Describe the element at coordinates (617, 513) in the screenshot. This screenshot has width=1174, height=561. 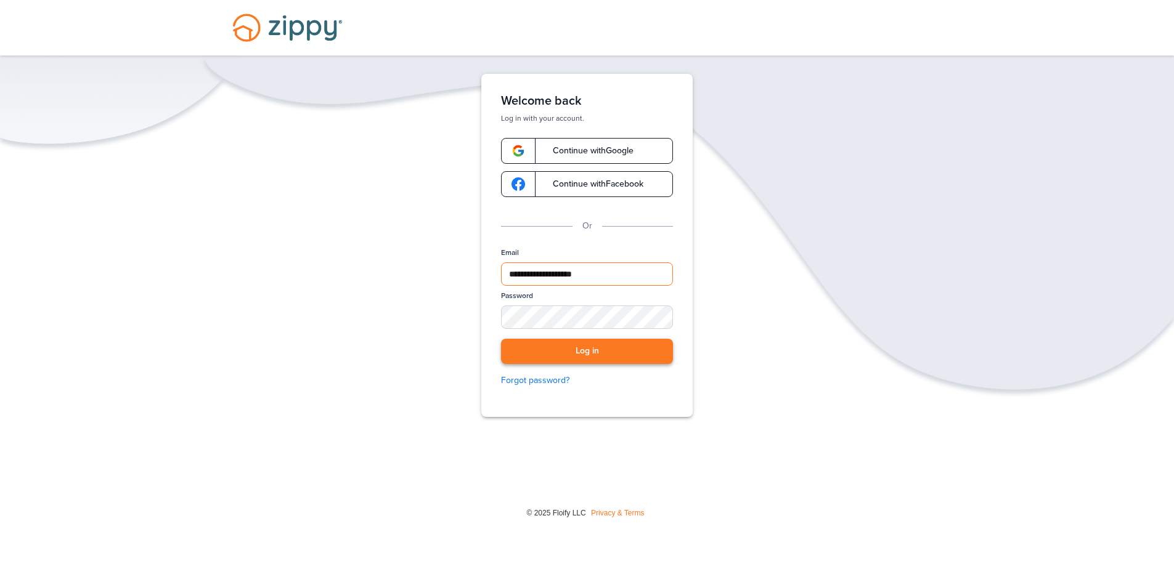
I see `a: Privacy & Terms` at that location.